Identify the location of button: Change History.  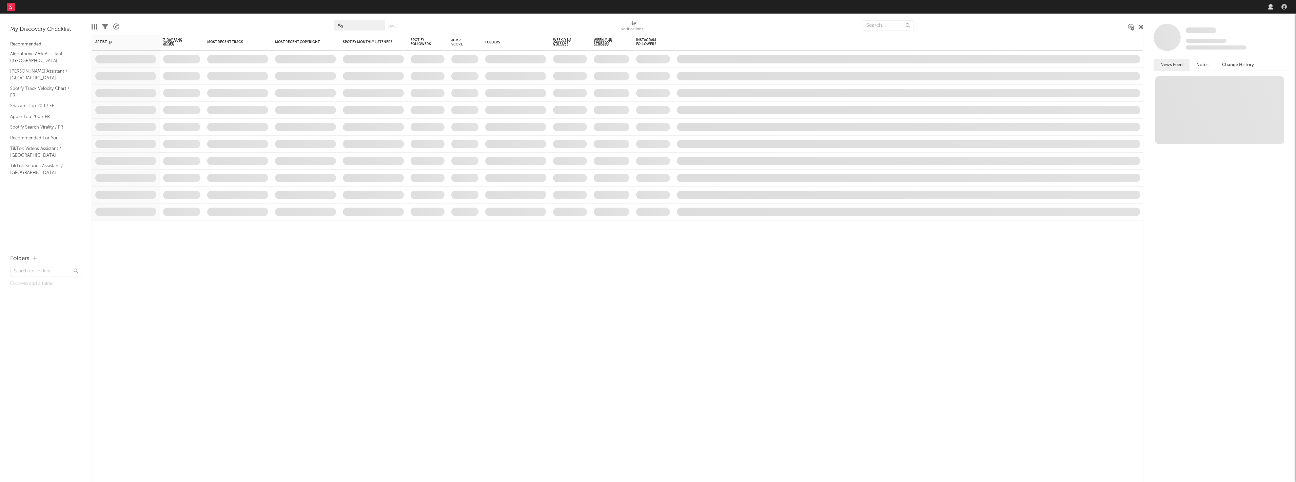
(1238, 65).